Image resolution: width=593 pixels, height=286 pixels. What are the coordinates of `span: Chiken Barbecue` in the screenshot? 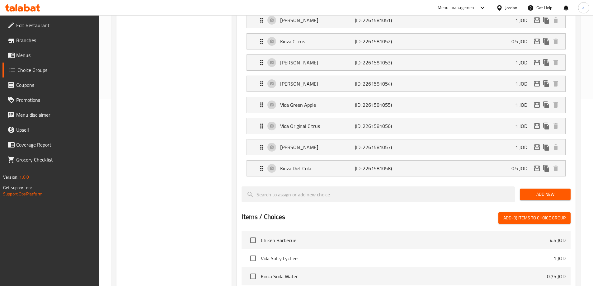 It's located at (405, 240).